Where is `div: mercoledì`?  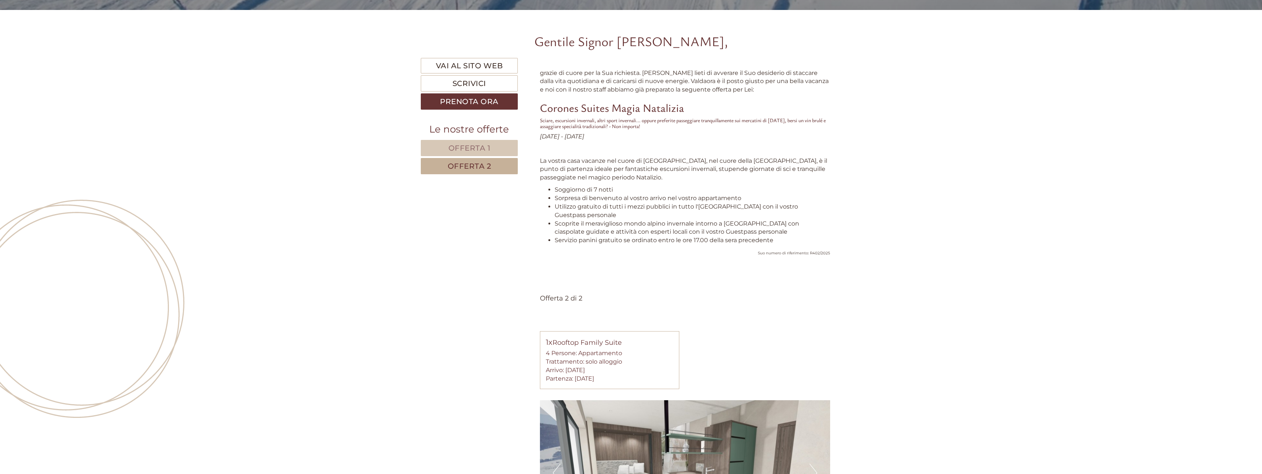
div: mercoledì is located at coordinates (145, 12).